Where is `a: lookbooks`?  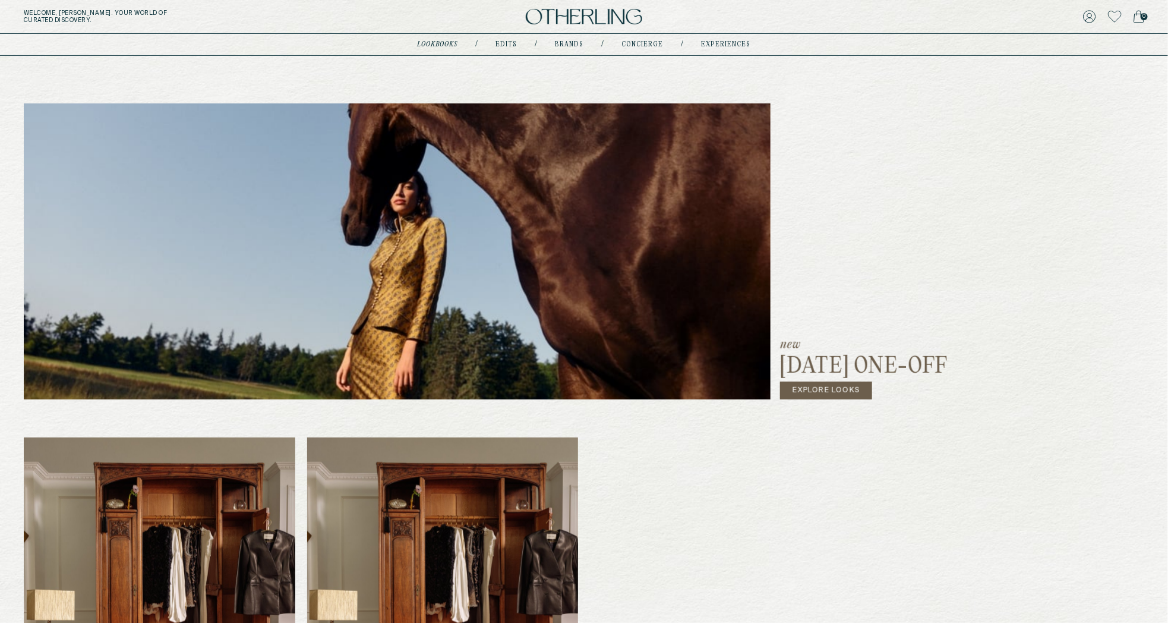 a: lookbooks is located at coordinates (438, 45).